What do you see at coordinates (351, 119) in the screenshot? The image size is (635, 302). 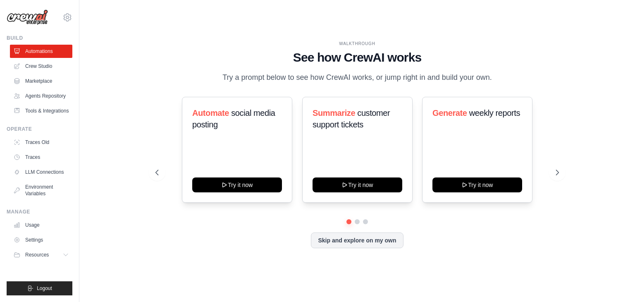 I see `span: customer support tickets` at bounding box center [351, 119].